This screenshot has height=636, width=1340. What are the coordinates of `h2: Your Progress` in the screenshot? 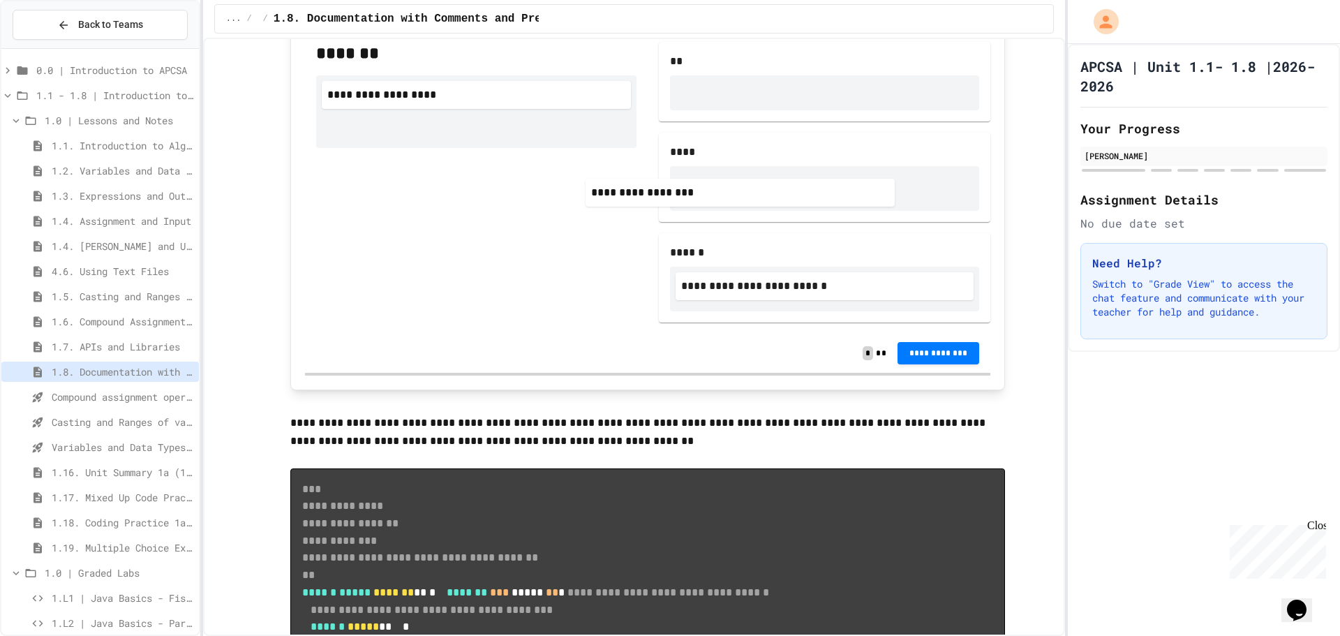 It's located at (1204, 128).